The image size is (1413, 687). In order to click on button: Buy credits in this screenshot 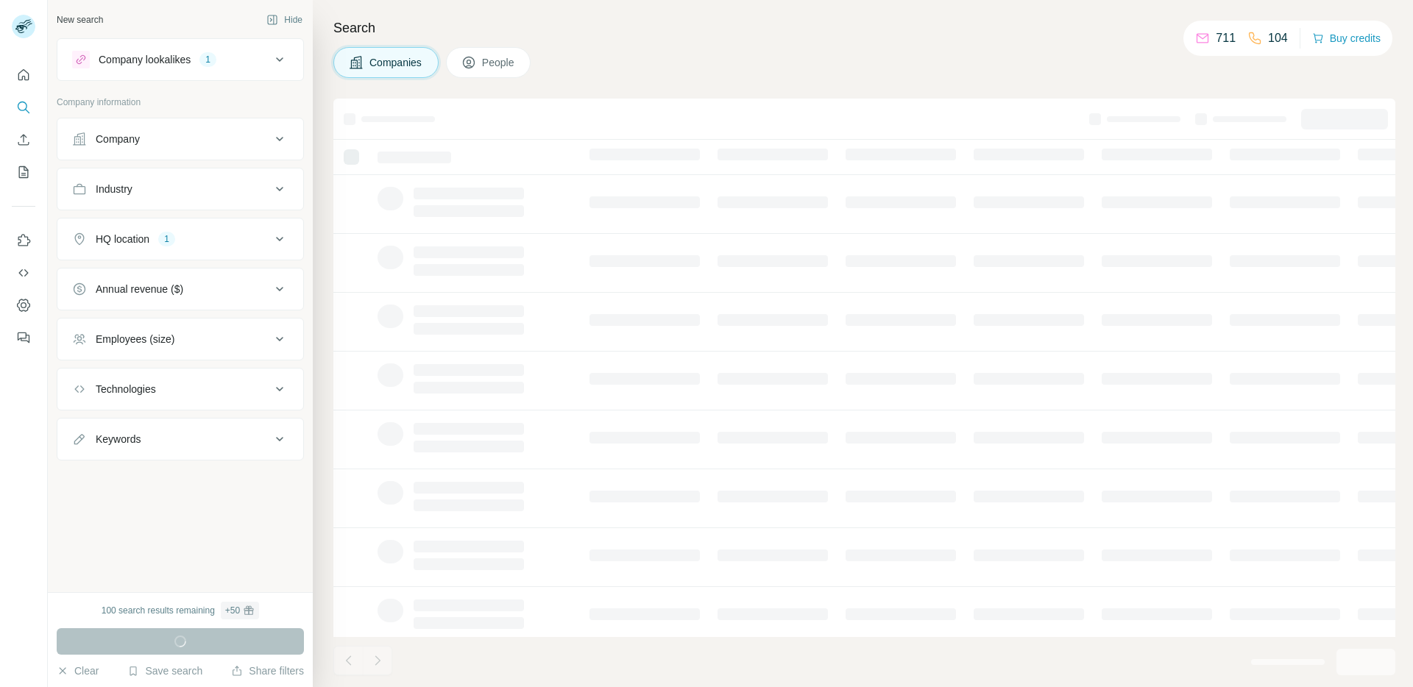, I will do `click(1346, 38)`.